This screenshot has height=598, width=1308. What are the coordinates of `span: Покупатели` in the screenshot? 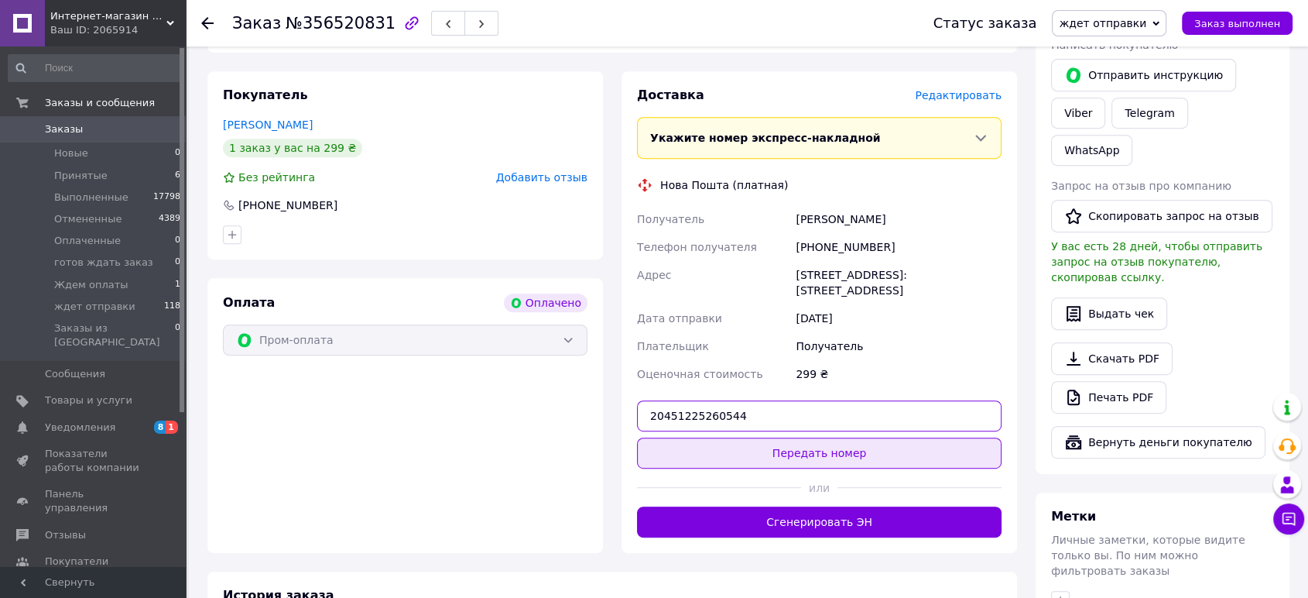 It's located at (77, 561).